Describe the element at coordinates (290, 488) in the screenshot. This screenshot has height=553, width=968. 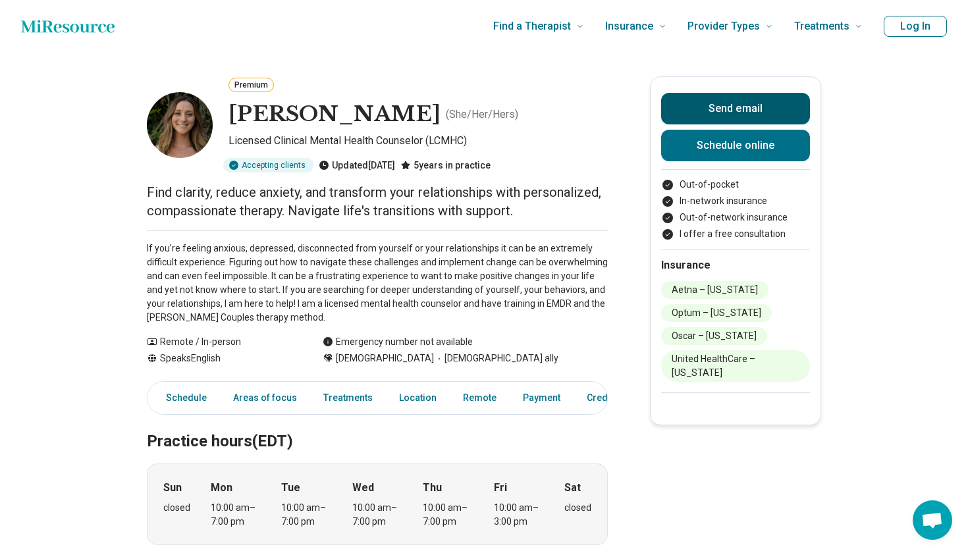
I see `strong: Tue` at that location.